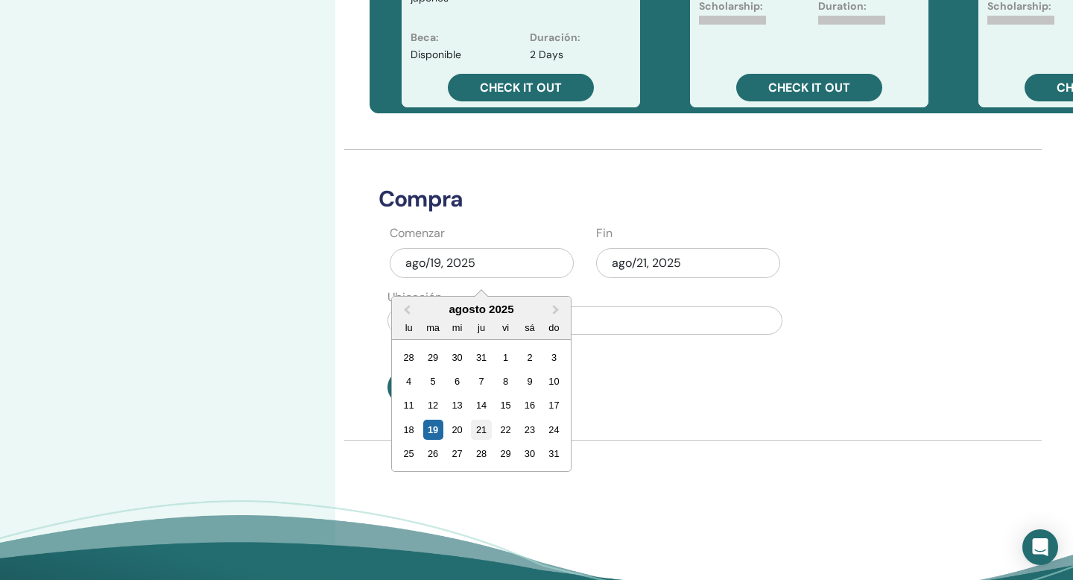 Image resolution: width=1073 pixels, height=580 pixels. What do you see at coordinates (457, 429) in the screenshot?
I see `div: Choose miércoles, 20 de agosto de 2025` at bounding box center [457, 429].